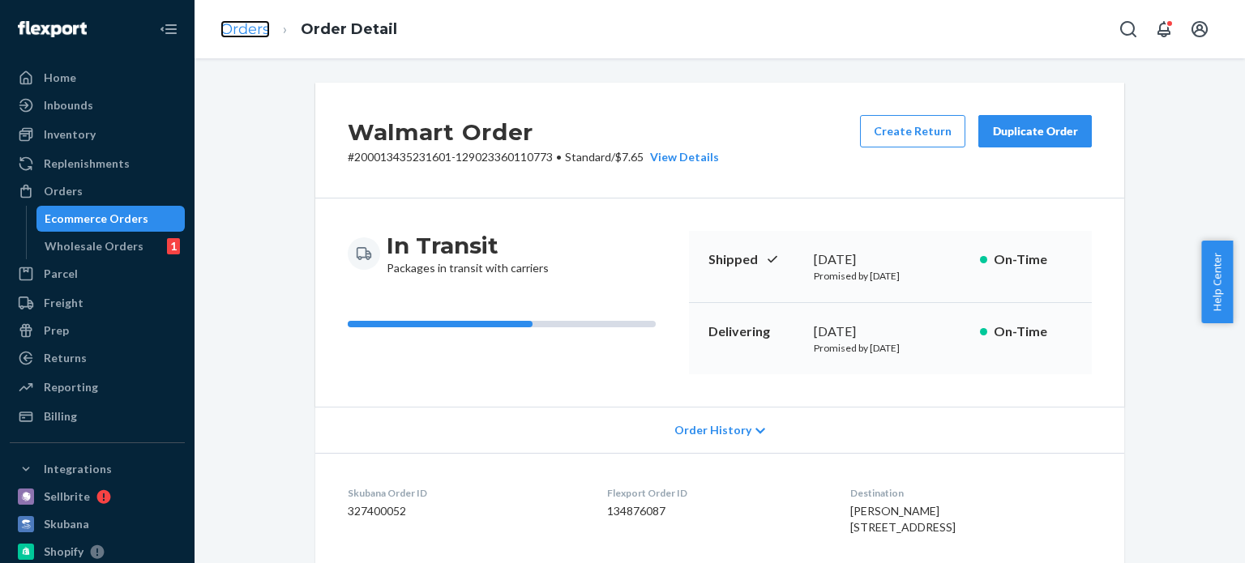 This screenshot has width=1245, height=563. I want to click on dd: 134876087, so click(715, 511).